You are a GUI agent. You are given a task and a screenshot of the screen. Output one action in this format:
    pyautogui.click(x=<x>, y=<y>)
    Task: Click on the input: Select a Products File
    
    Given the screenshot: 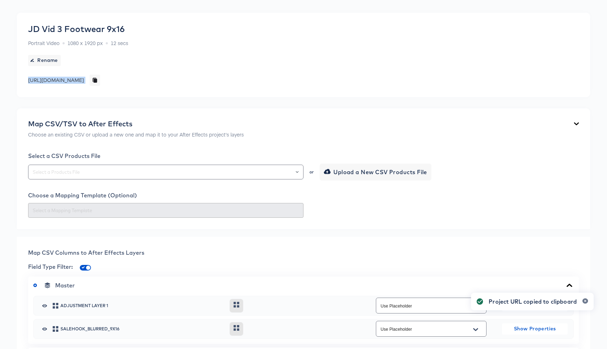 What is the action you would take?
    pyautogui.click(x=166, y=172)
    